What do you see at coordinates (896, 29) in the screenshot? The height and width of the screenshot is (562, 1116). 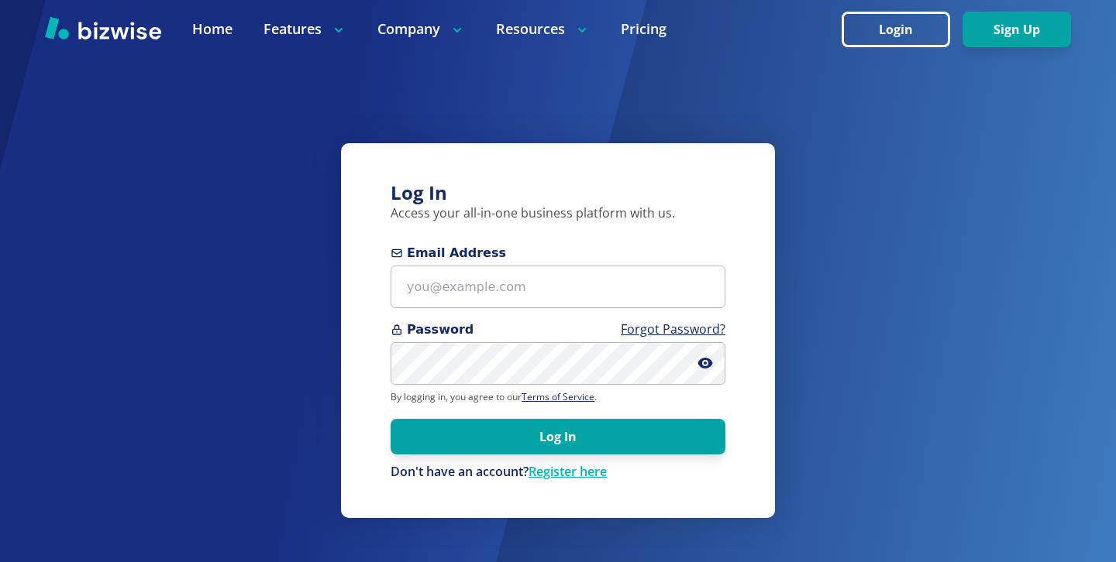 I see `button: Login` at bounding box center [896, 29].